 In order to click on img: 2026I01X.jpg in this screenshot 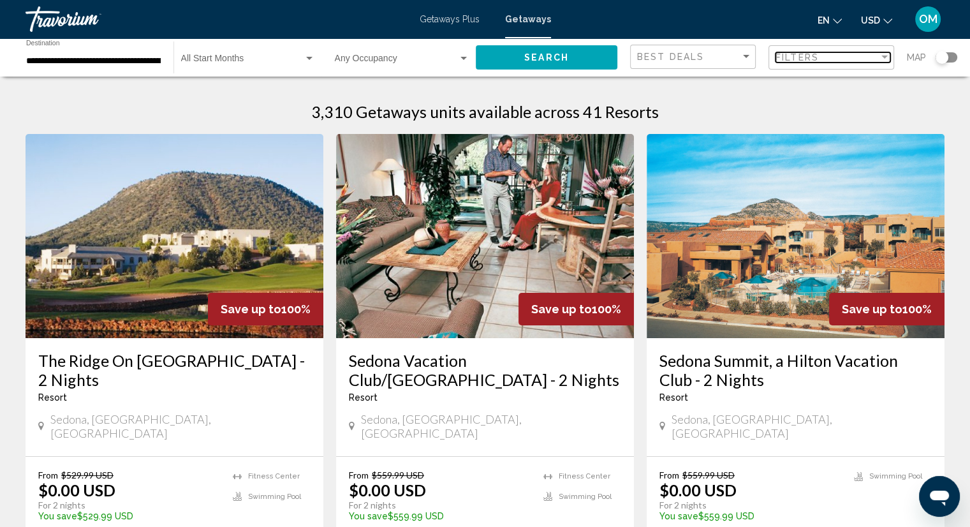, I will do `click(484, 236)`.